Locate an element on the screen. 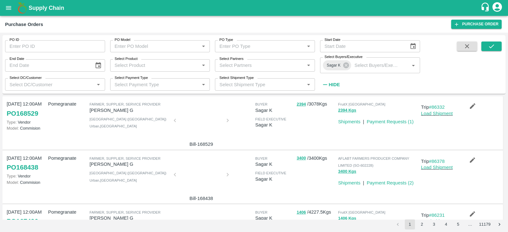 This screenshot has width=508, height=232. label: End Date is located at coordinates (17, 59).